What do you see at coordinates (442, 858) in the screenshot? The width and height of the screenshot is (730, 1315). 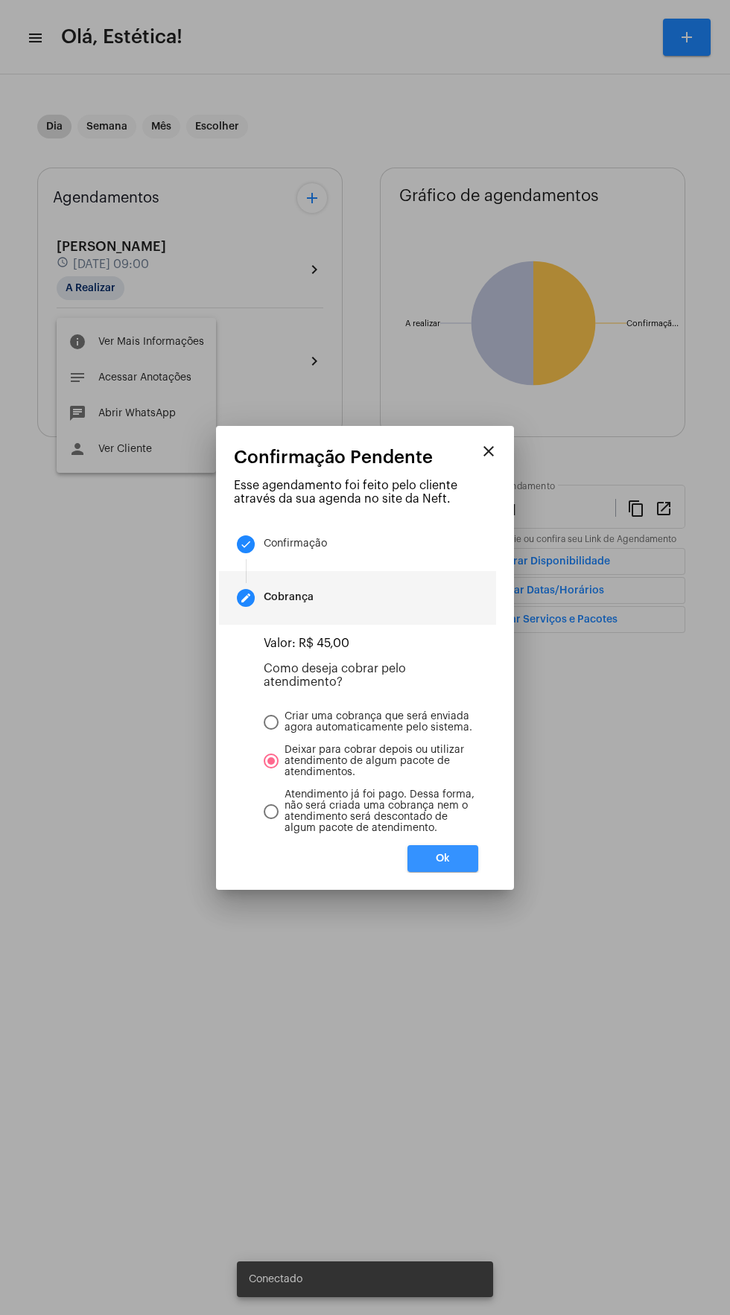 I see `span: Ok` at bounding box center [442, 858].